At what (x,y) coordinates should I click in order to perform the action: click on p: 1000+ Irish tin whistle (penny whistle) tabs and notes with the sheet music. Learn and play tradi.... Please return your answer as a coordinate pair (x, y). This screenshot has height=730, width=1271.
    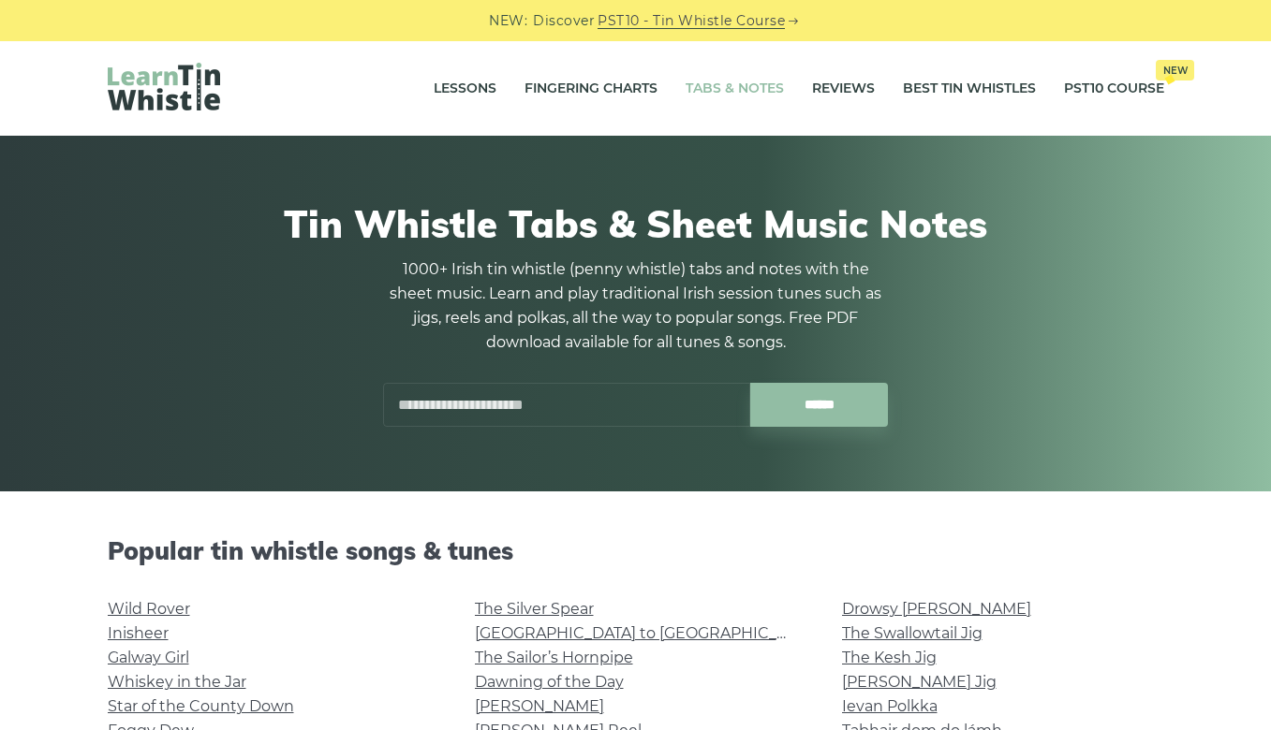
    Looking at the image, I should click on (636, 306).